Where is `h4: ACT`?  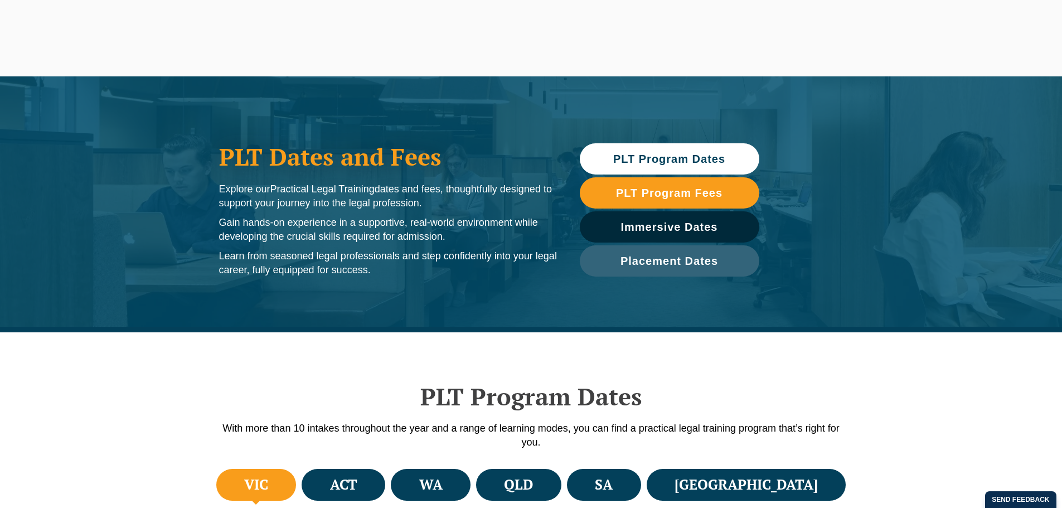 h4: ACT is located at coordinates (343, 484).